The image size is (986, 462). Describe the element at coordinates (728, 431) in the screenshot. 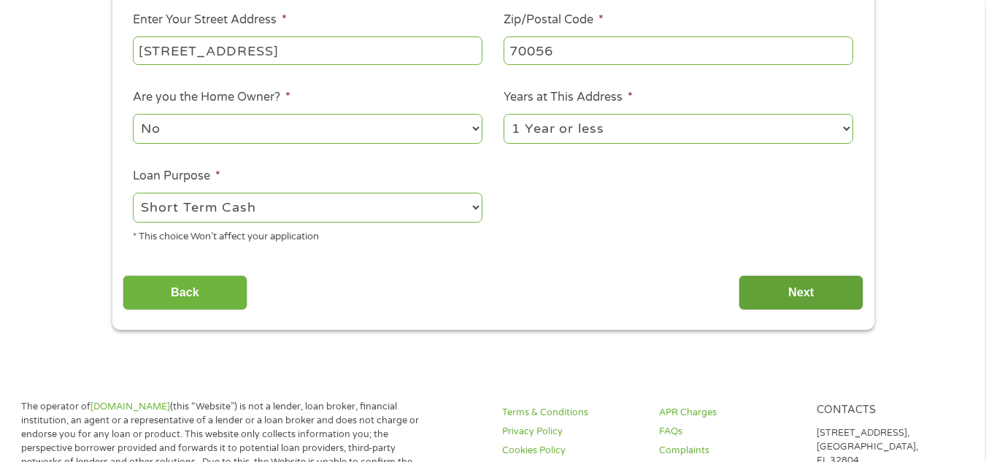

I see `a: FAQs` at that location.